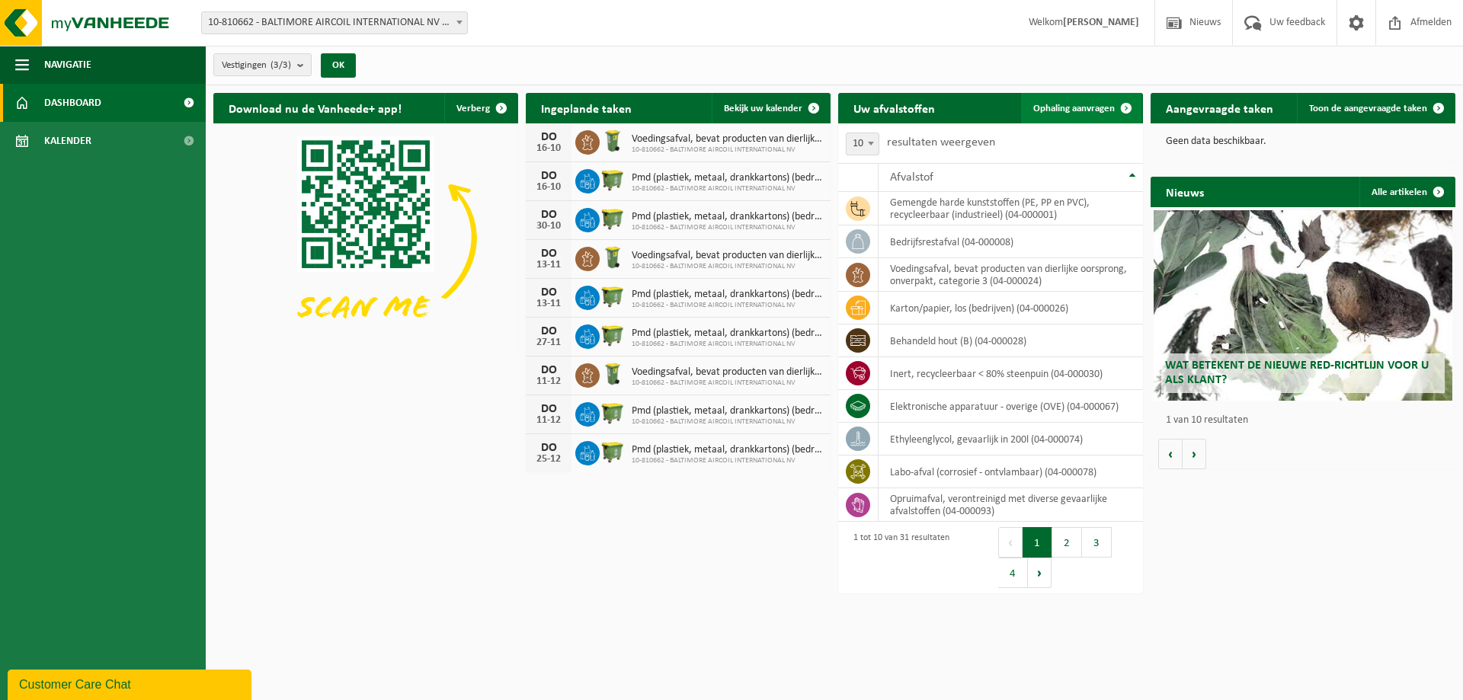  What do you see at coordinates (763, 108) in the screenshot?
I see `span: Bekijk uw kalender` at bounding box center [763, 108].